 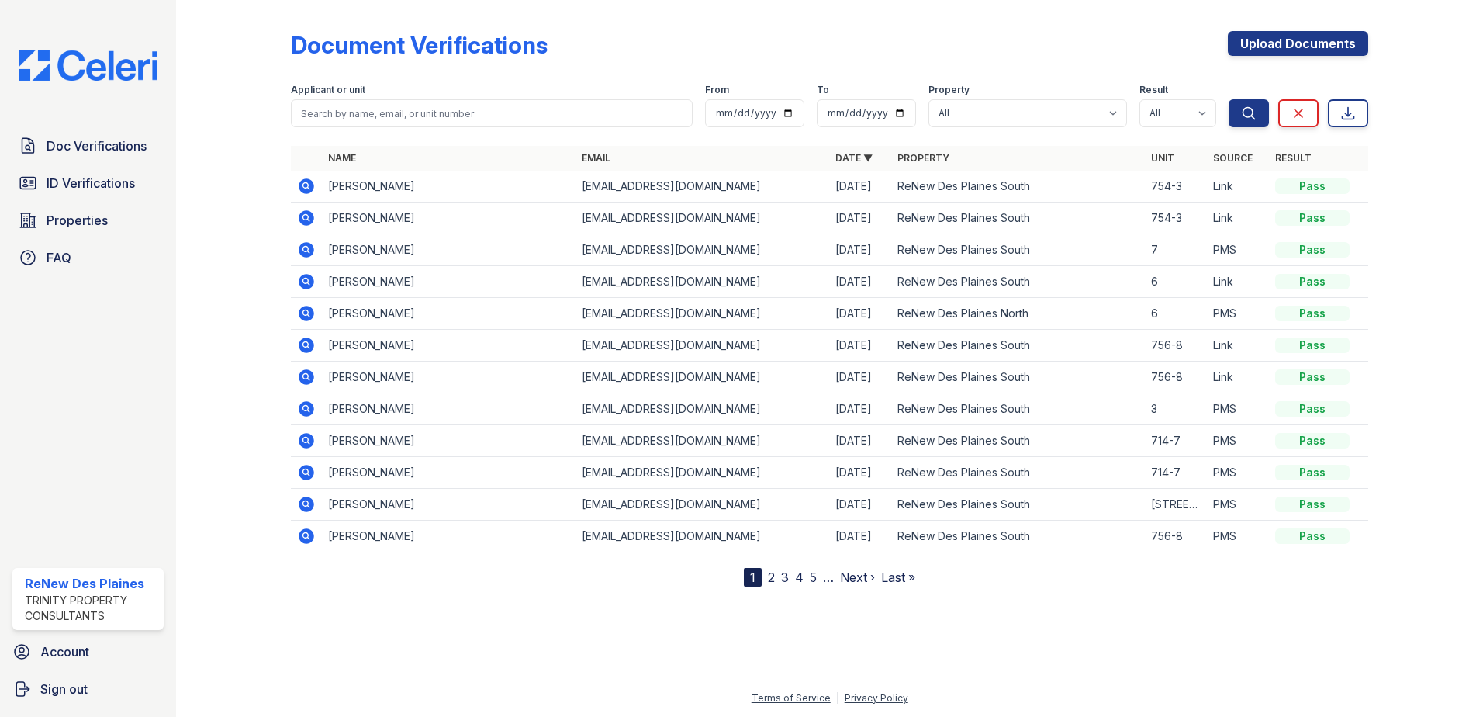 I want to click on td: 714-7, so click(x=1176, y=440).